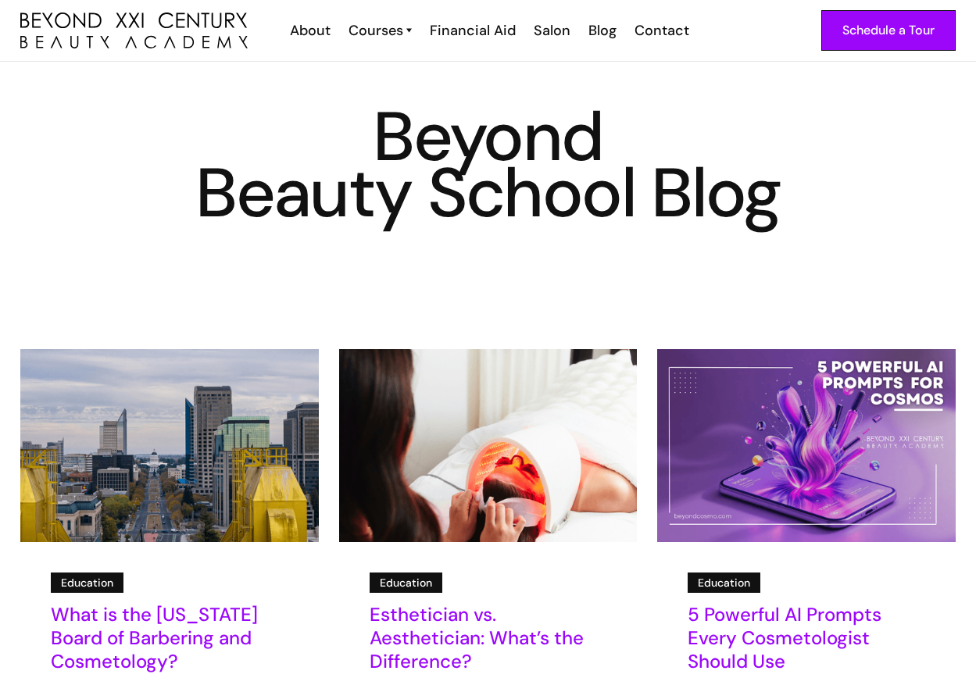  Describe the element at coordinates (602, 30) in the screenshot. I see `div: Blog` at that location.